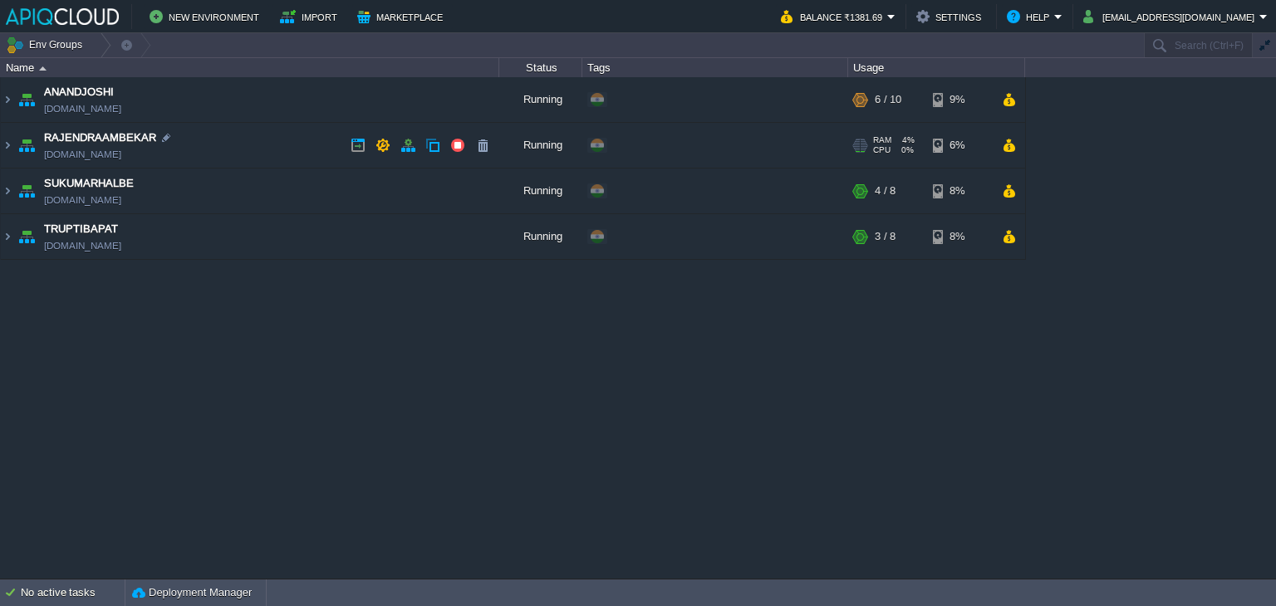  What do you see at coordinates (47, 45) in the screenshot?
I see `button: Env Groups` at bounding box center [47, 45].